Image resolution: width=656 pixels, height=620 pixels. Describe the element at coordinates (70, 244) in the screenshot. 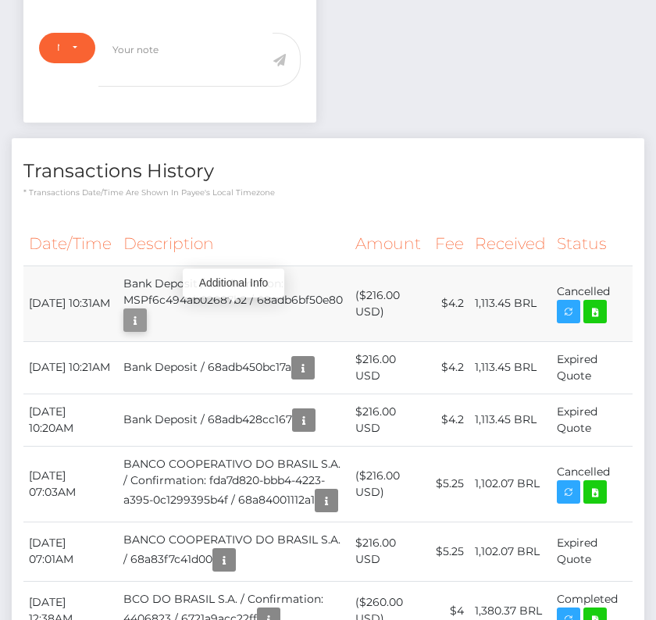

I see `th: Date/Time` at that location.